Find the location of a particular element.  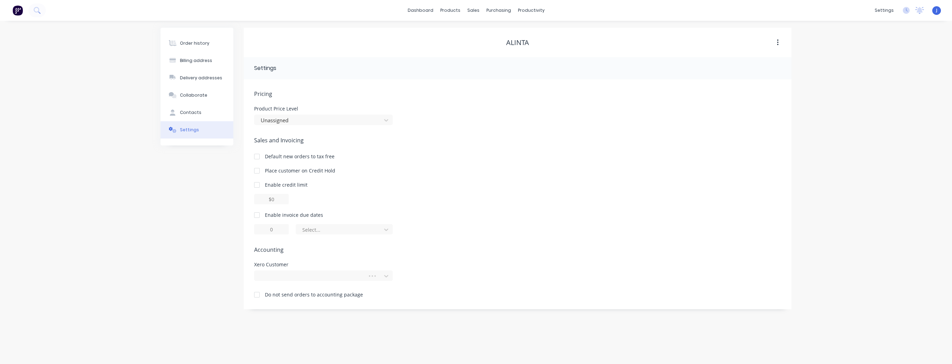

button: Settings is located at coordinates (197, 130).